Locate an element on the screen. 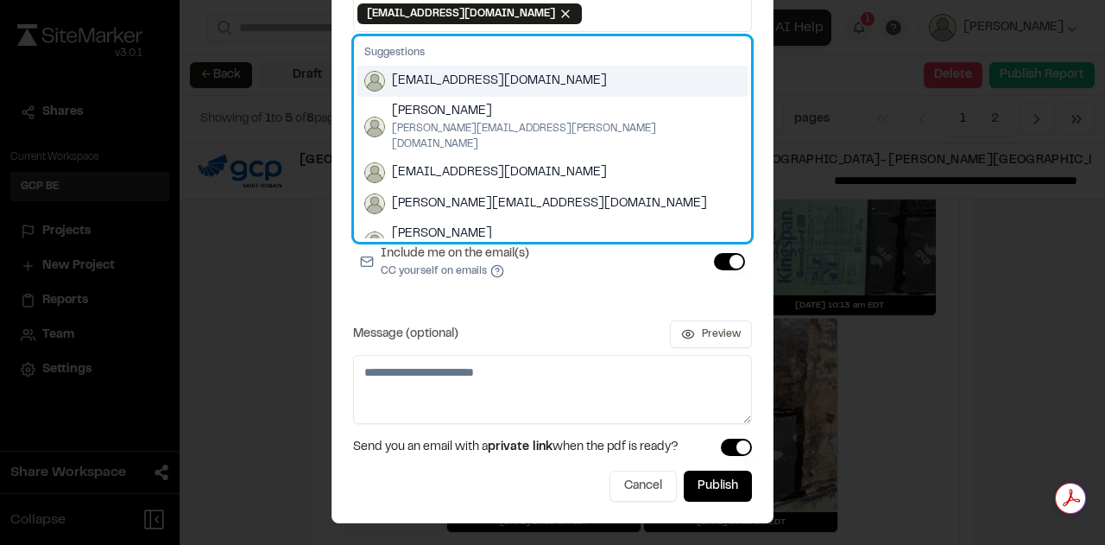 The image size is (1105, 545). img: avelampalli@edacontractor.com is located at coordinates (375, 173).